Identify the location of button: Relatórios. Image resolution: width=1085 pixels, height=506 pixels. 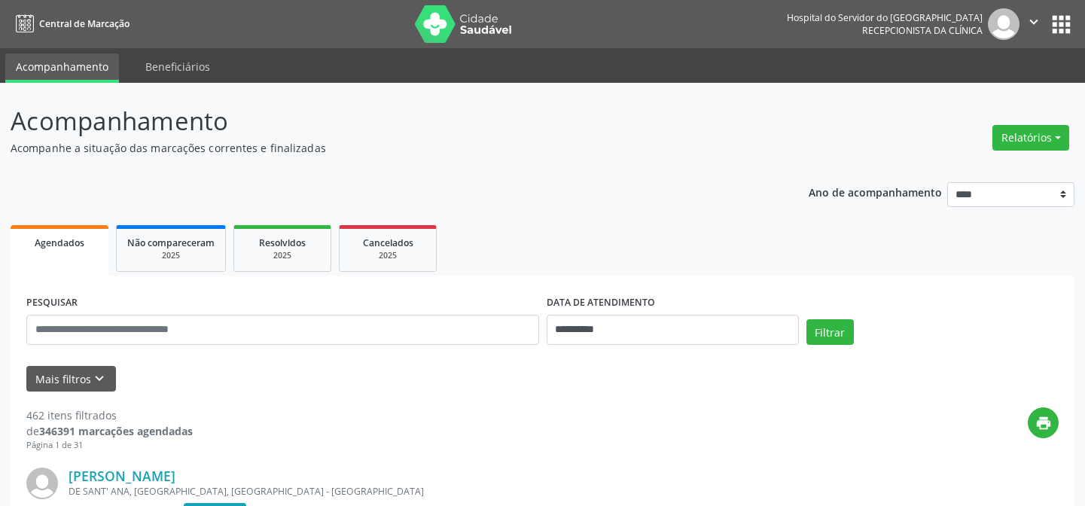
(1031, 138).